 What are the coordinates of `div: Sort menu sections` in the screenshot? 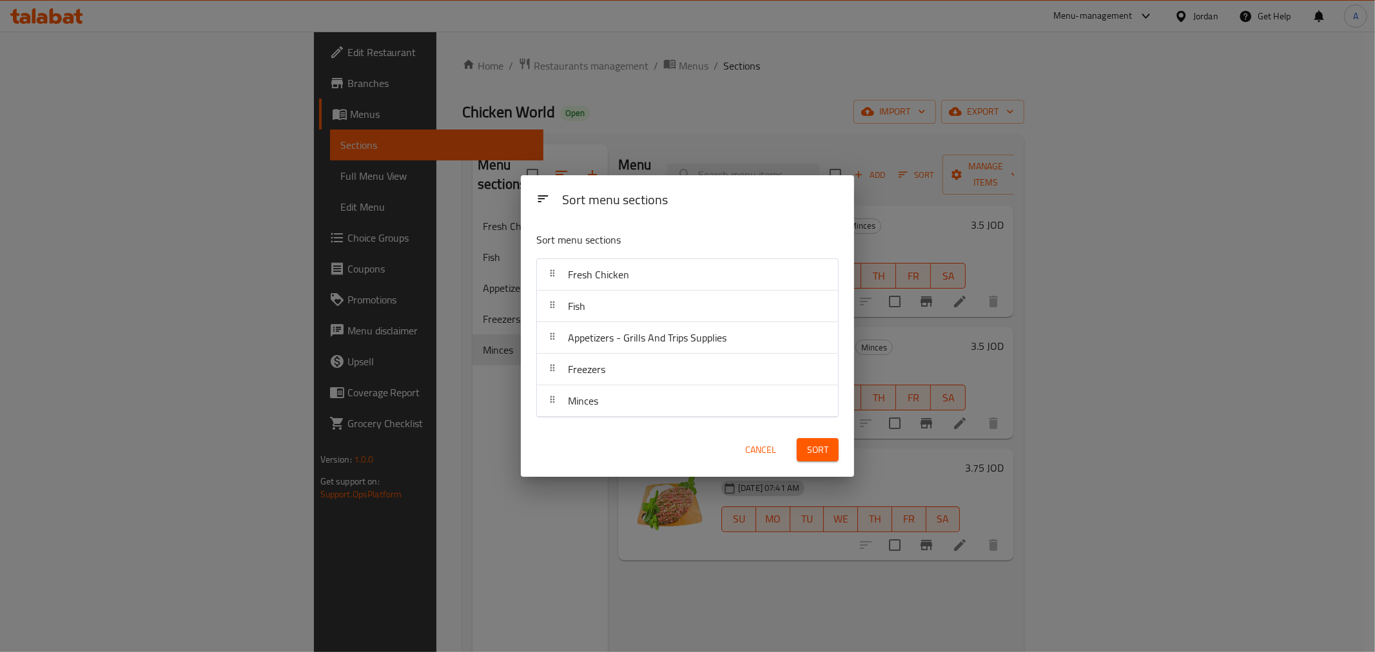 It's located at (700, 200).